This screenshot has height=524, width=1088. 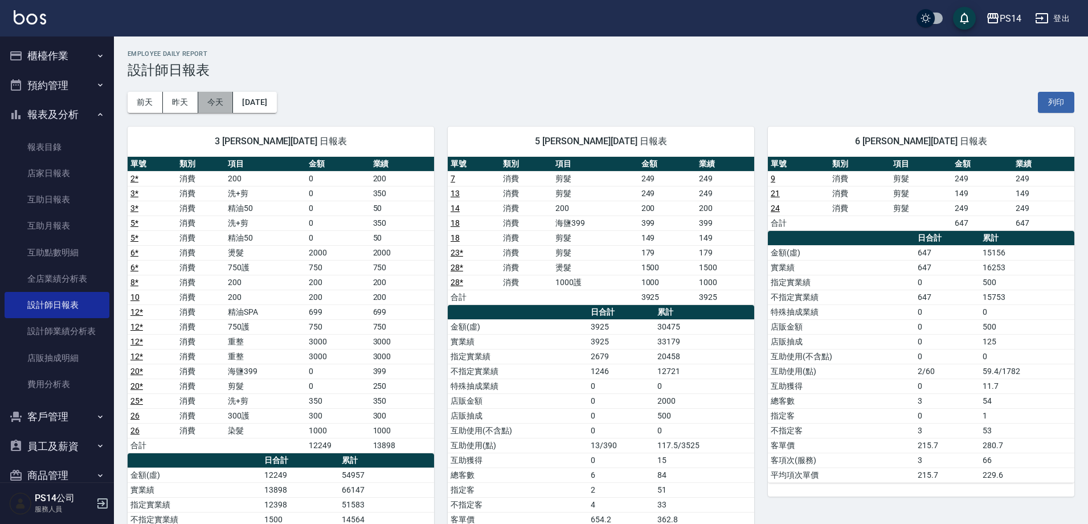 What do you see at coordinates (266, 371) in the screenshot?
I see `td: 海鹽399` at bounding box center [266, 371].